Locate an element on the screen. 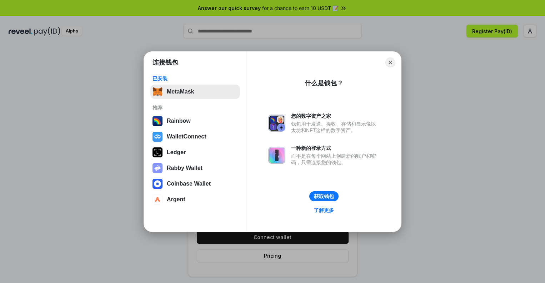 The width and height of the screenshot is (545, 283). div: 钱包用于发送、接收、存储和显示像以太坊和NFT这样的数字资产。 is located at coordinates (335, 127).